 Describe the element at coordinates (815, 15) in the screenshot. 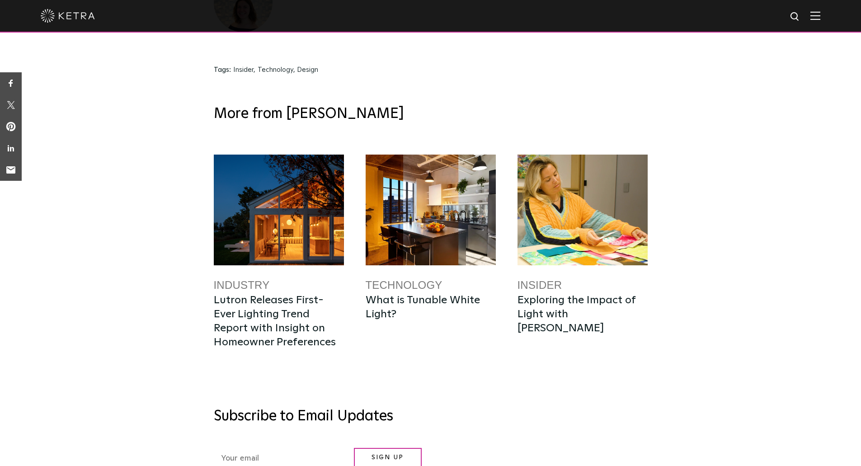

I see `img: Hamburger%20Nav.svg` at that location.